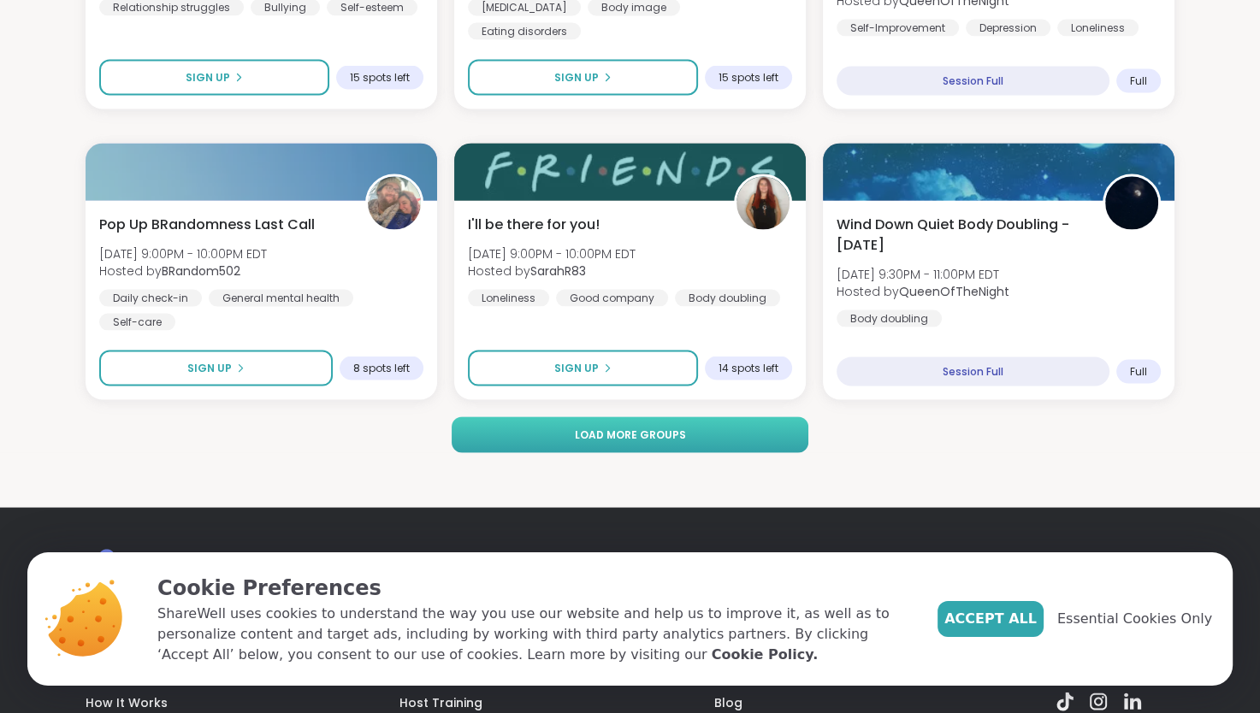 Image resolution: width=1260 pixels, height=713 pixels. What do you see at coordinates (534, 588) in the screenshot?
I see `p: Cookie Preferences` at bounding box center [534, 588].